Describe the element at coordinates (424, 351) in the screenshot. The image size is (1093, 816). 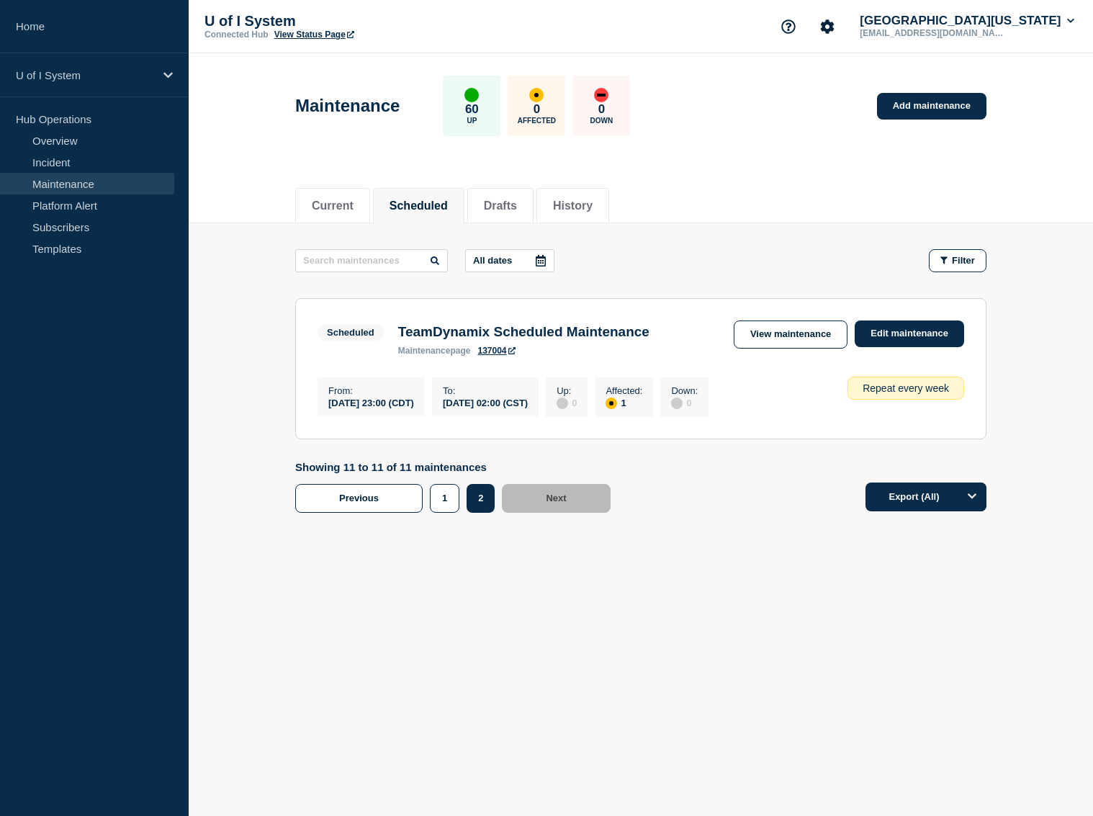
I see `span: maintenance` at that location.